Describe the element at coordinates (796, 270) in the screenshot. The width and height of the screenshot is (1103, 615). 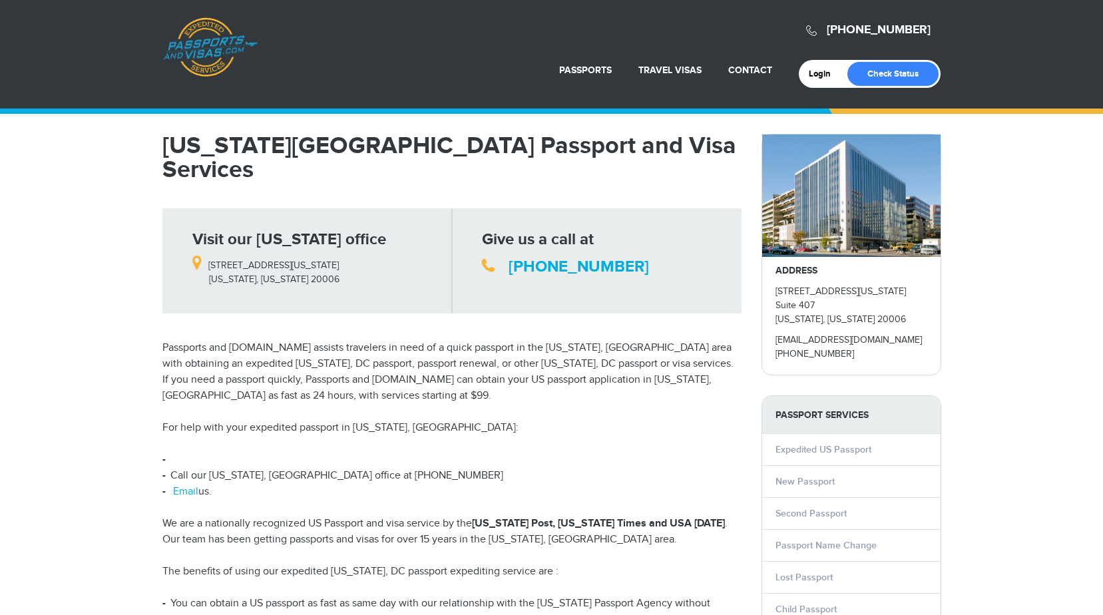
I see `strong: ADDRESS` at that location.